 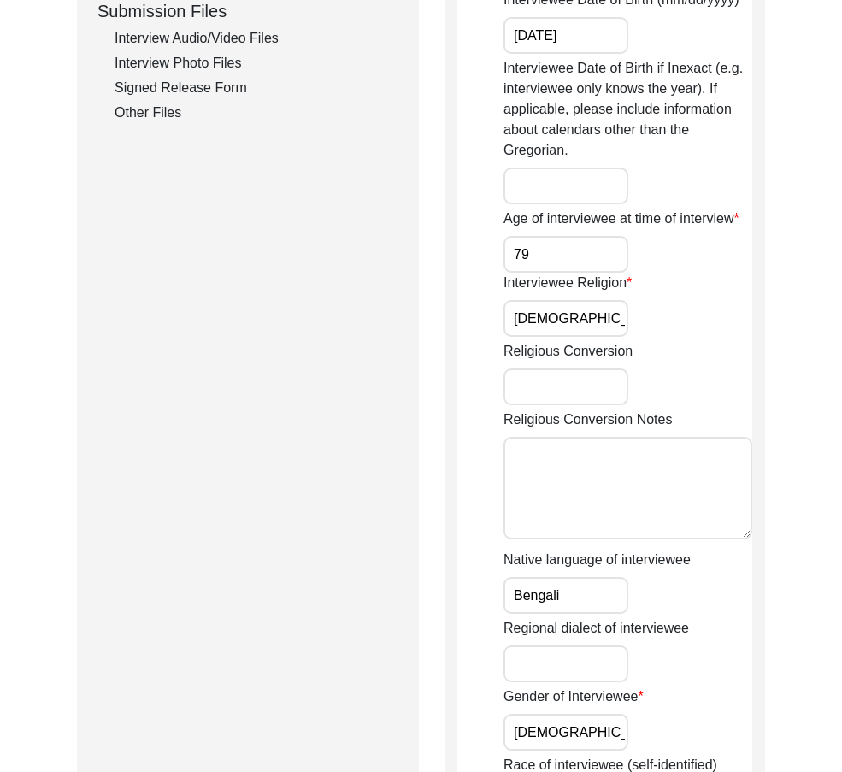 What do you see at coordinates (568, 351) in the screenshot?
I see `label: Religious Conversion` at bounding box center [568, 351].